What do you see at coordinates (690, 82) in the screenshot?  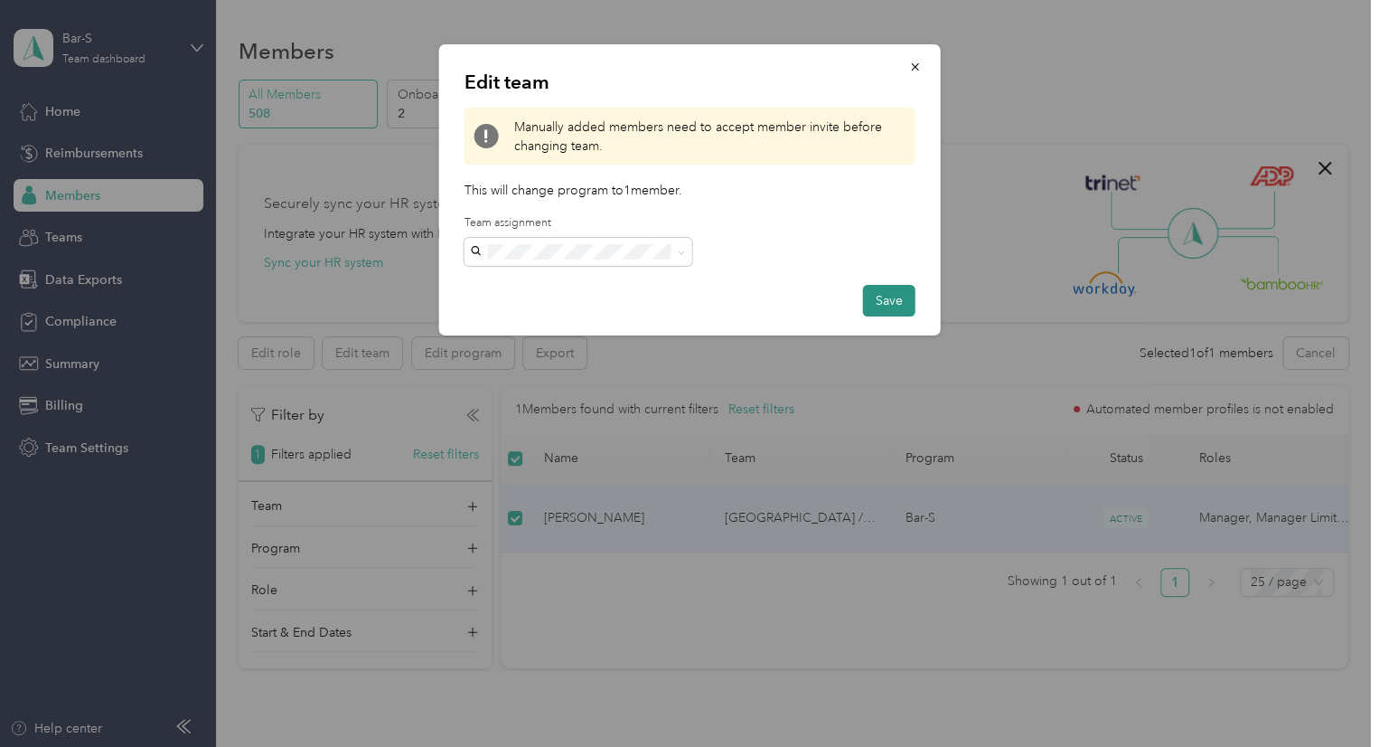 I see `p: Edit team` at bounding box center [690, 82].